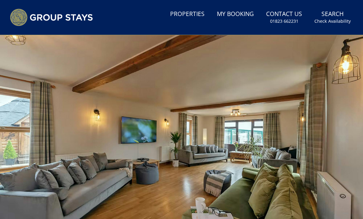 The width and height of the screenshot is (363, 219). Describe the element at coordinates (284, 17) in the screenshot. I see `a: Contact Us01823 662231` at that location.